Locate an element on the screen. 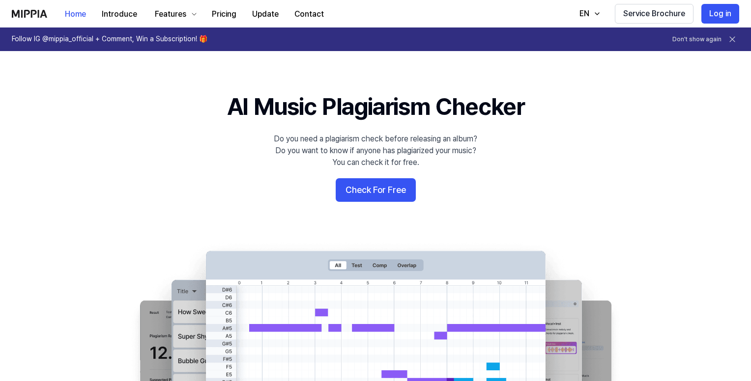  img: logo is located at coordinates (29, 14).